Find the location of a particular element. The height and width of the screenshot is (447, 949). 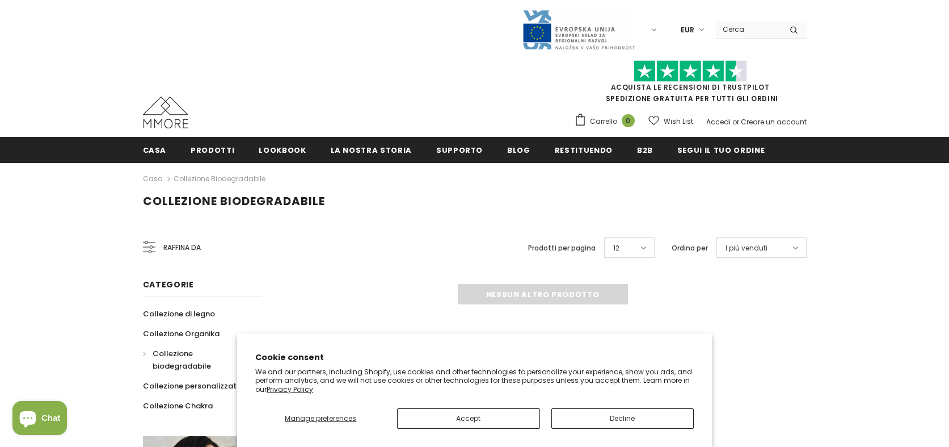

input: Search Site is located at coordinates (748, 29).